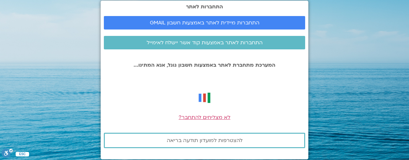 This screenshot has height=160, width=409. I want to click on span: התחברות לאתר באמצעות קוד אשר יישלח לאימייל, so click(205, 43).